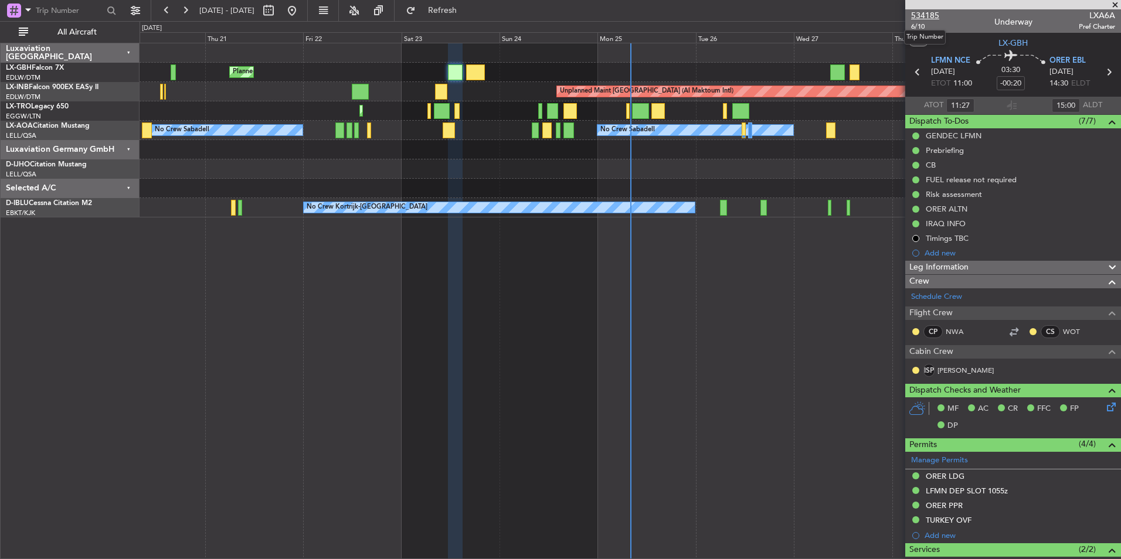 The height and width of the screenshot is (559, 1121). I want to click on a: LX-GBHFalcon 7X, so click(35, 68).